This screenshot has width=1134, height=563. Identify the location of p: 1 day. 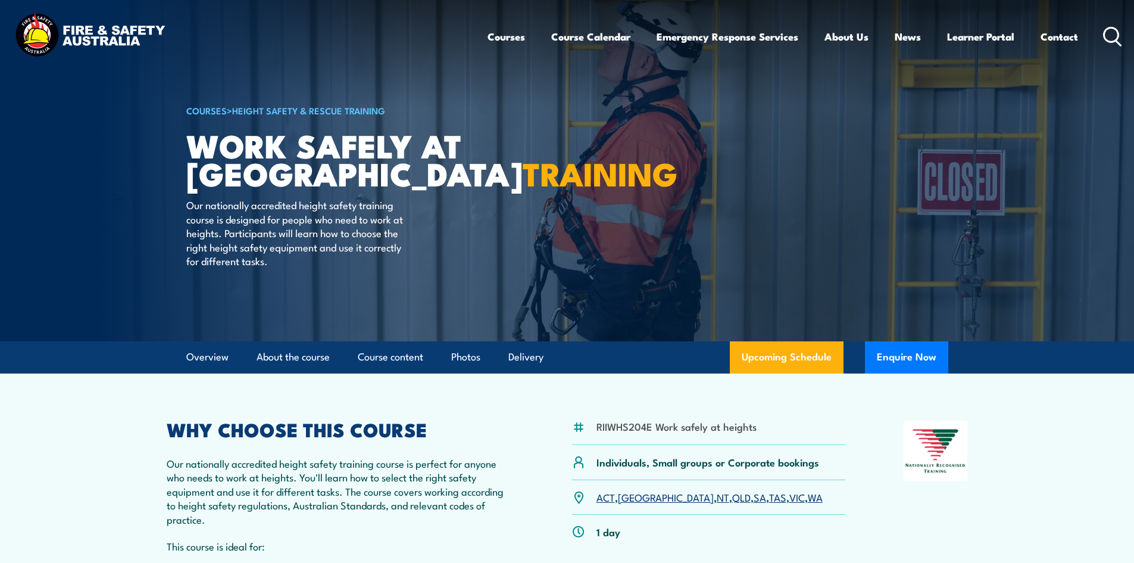
(609, 531).